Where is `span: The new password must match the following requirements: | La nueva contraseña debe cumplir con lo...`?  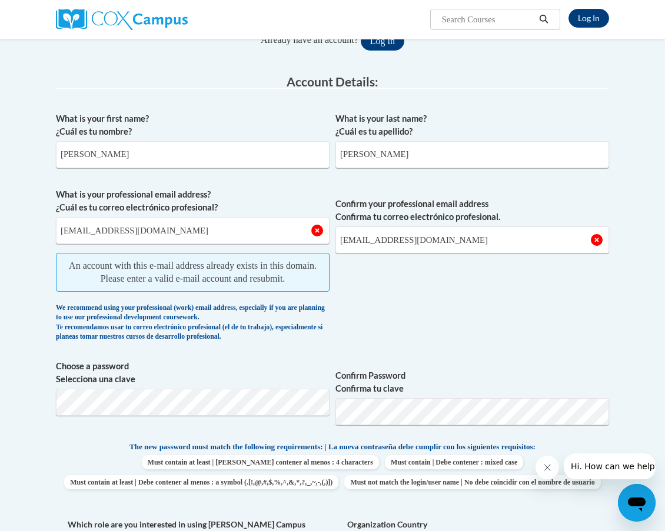 span: The new password must match the following requirements: | La nueva contraseña debe cumplir con lo... is located at coordinates (333, 447).